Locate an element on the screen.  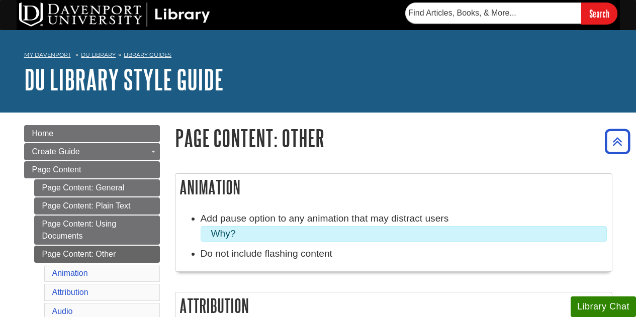
a: Back to Top is located at coordinates (618, 141).